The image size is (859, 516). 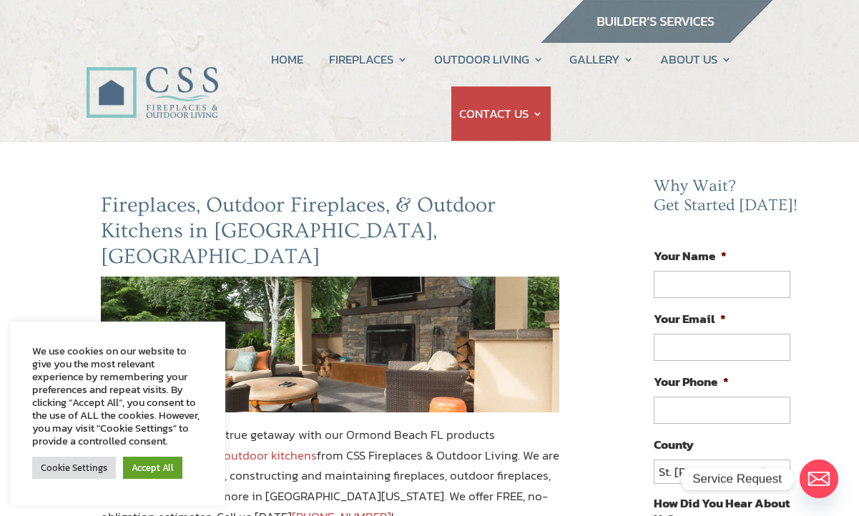 What do you see at coordinates (657, 39) in the screenshot?
I see `a: builder services construction supply` at bounding box center [657, 39].